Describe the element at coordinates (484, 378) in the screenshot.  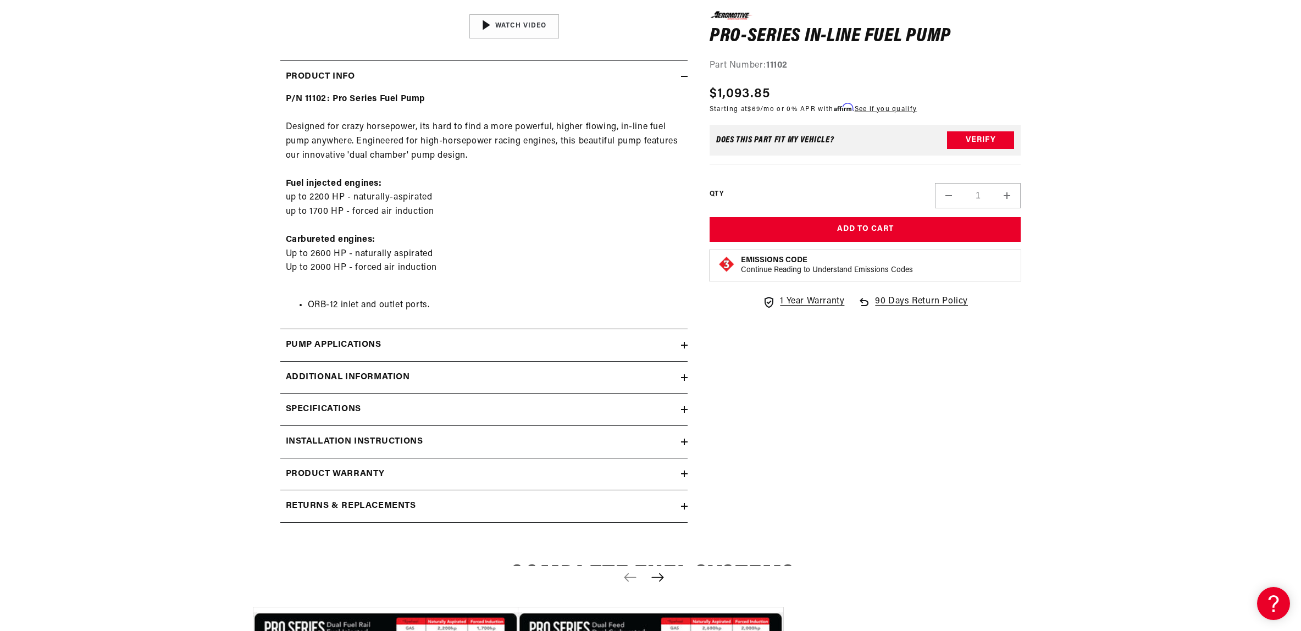
I see `summary: Additional information` at that location.